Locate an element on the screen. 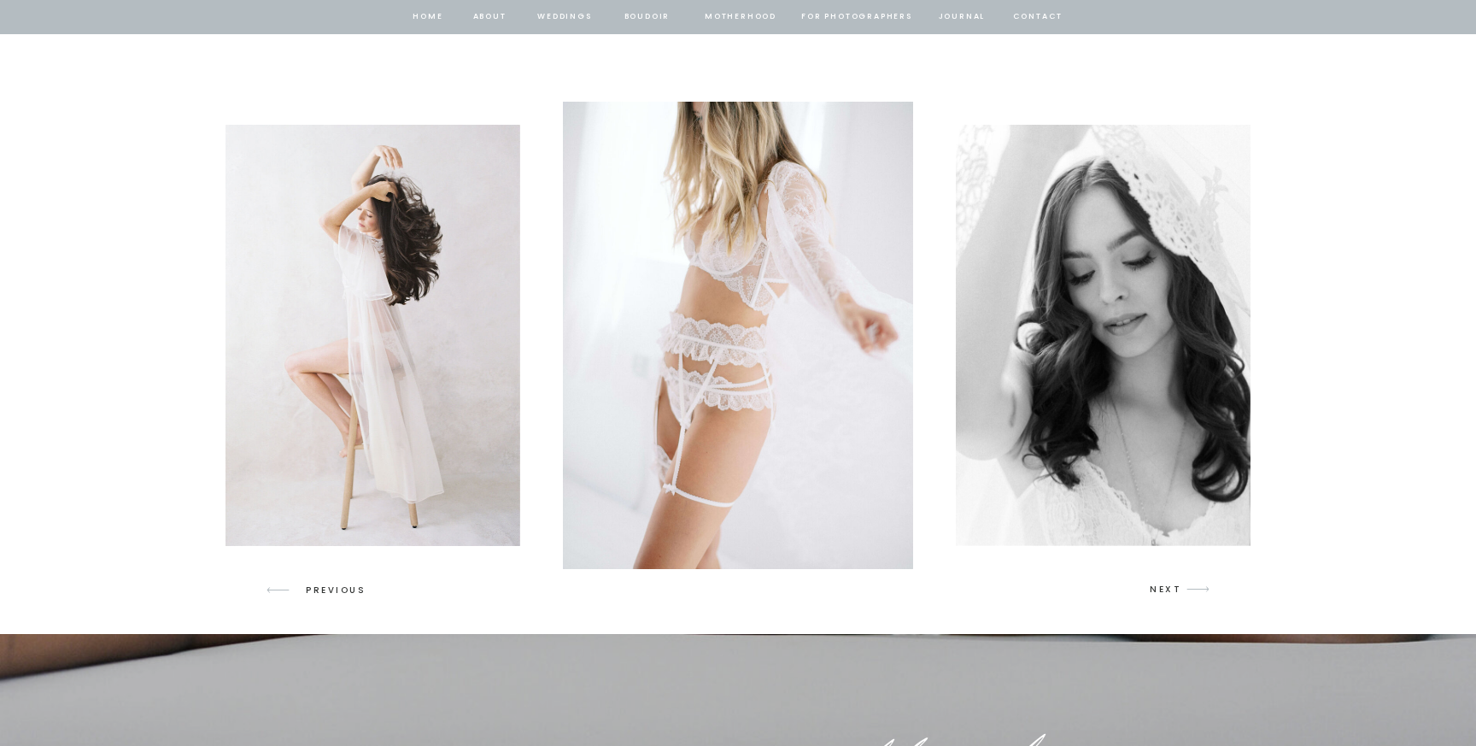 The image size is (1476, 746). a: for photographers is located at coordinates (857, 17).